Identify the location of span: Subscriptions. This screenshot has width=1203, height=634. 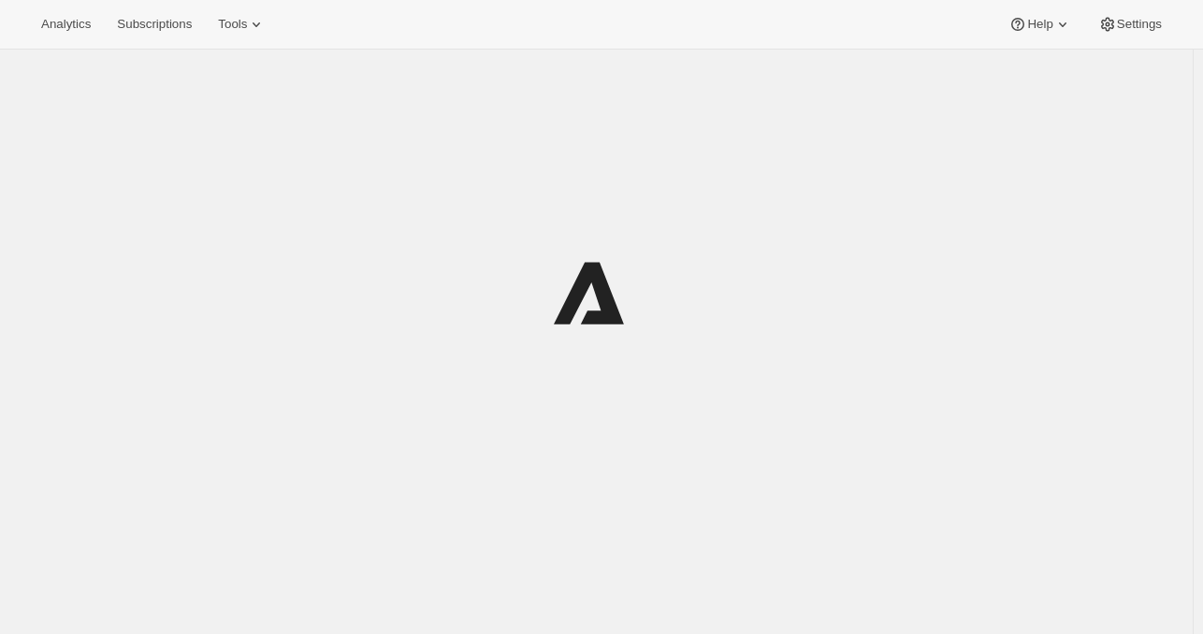
(154, 24).